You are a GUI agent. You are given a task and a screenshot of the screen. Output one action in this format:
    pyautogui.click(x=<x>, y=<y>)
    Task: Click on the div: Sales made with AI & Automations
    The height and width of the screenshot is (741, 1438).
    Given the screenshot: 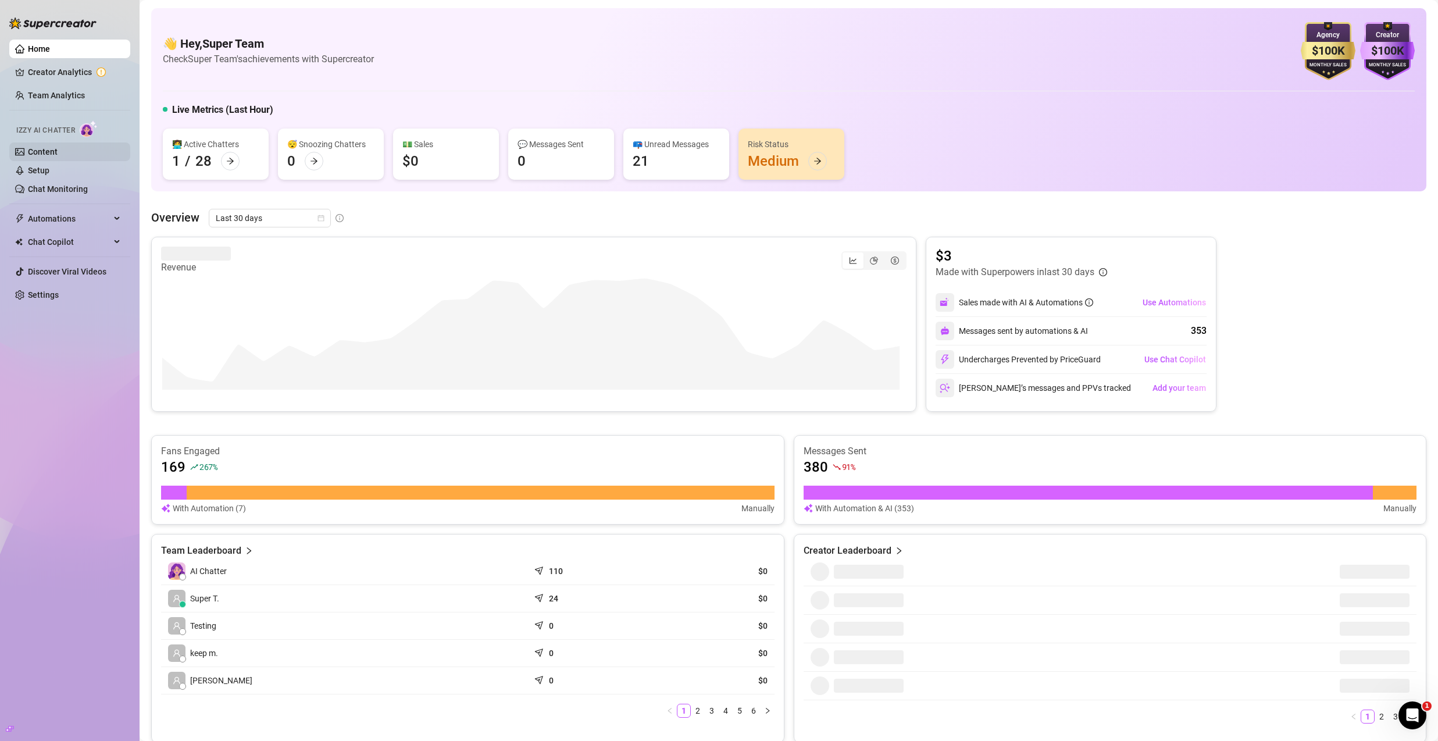 What is the action you would take?
    pyautogui.click(x=1025, y=302)
    